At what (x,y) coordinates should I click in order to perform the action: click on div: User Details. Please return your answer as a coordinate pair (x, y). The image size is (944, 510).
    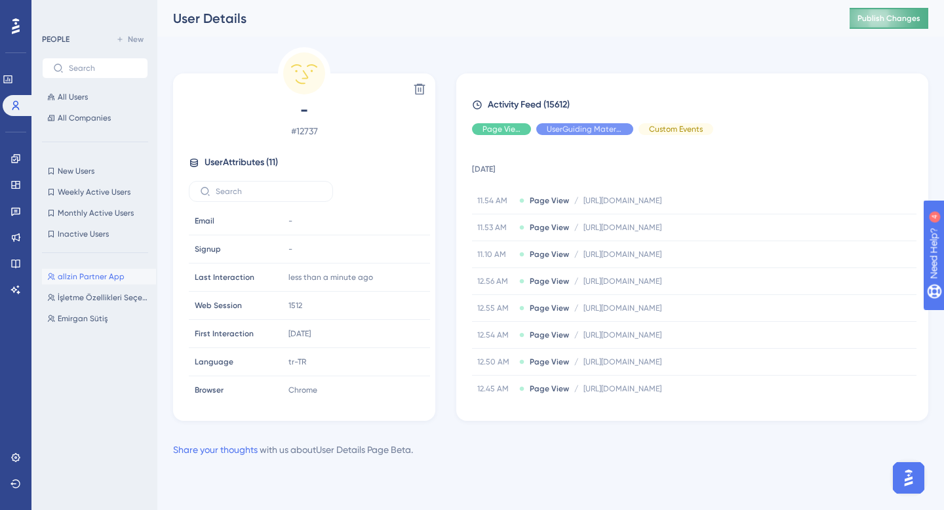
    Looking at the image, I should click on (495, 18).